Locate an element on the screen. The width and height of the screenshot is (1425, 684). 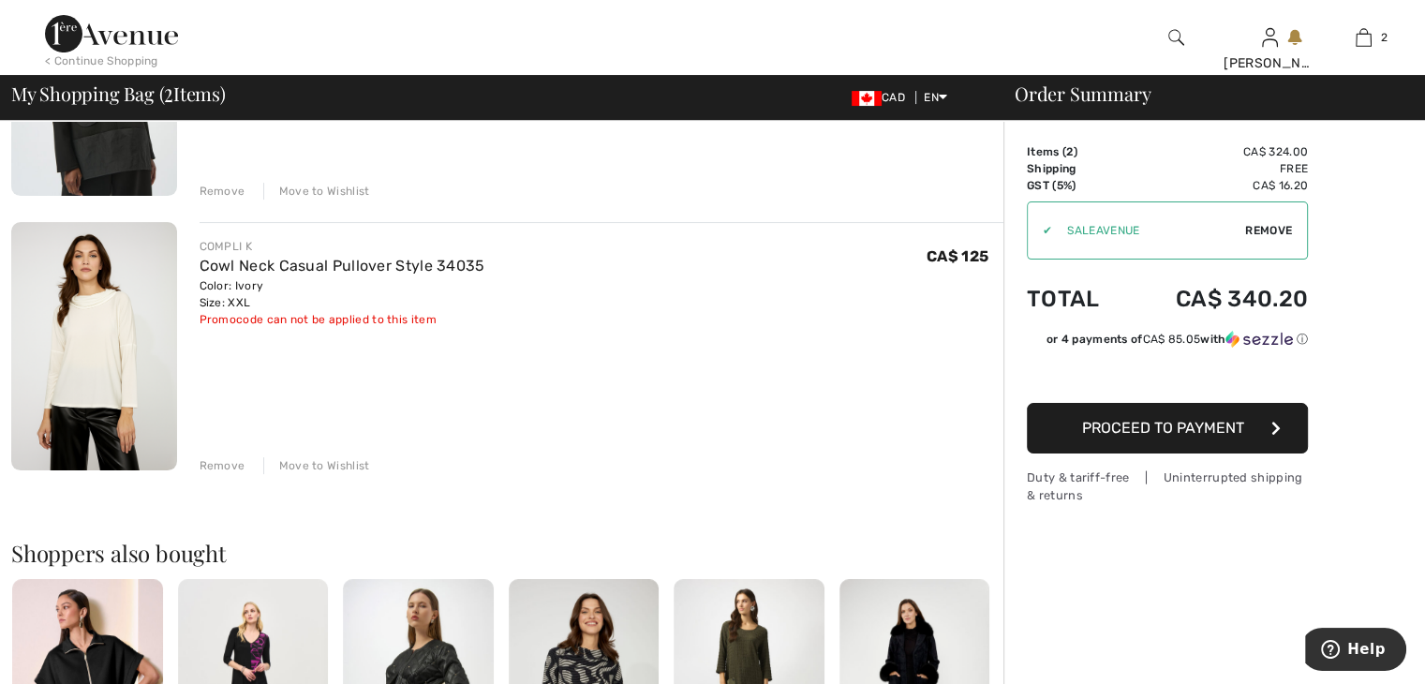
img: My Info is located at coordinates (1270, 37).